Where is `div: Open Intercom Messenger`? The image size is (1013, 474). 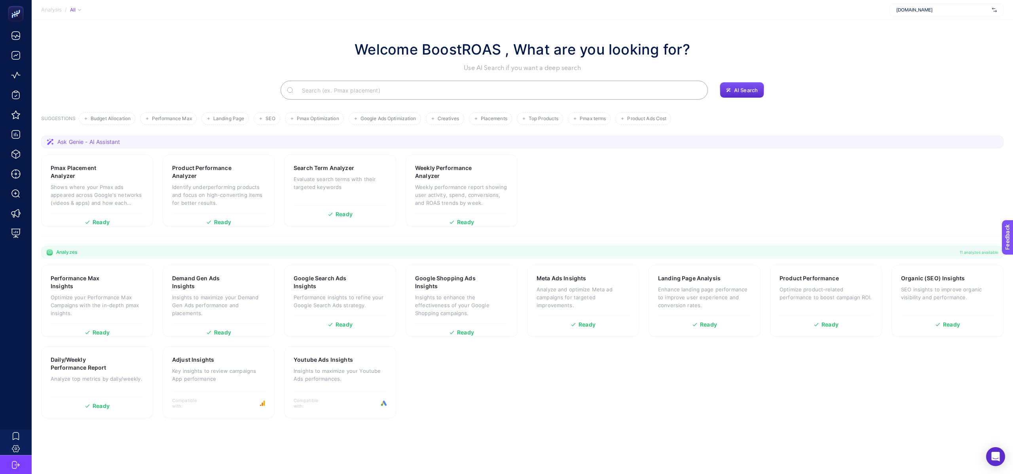 div: Open Intercom Messenger is located at coordinates (996, 457).